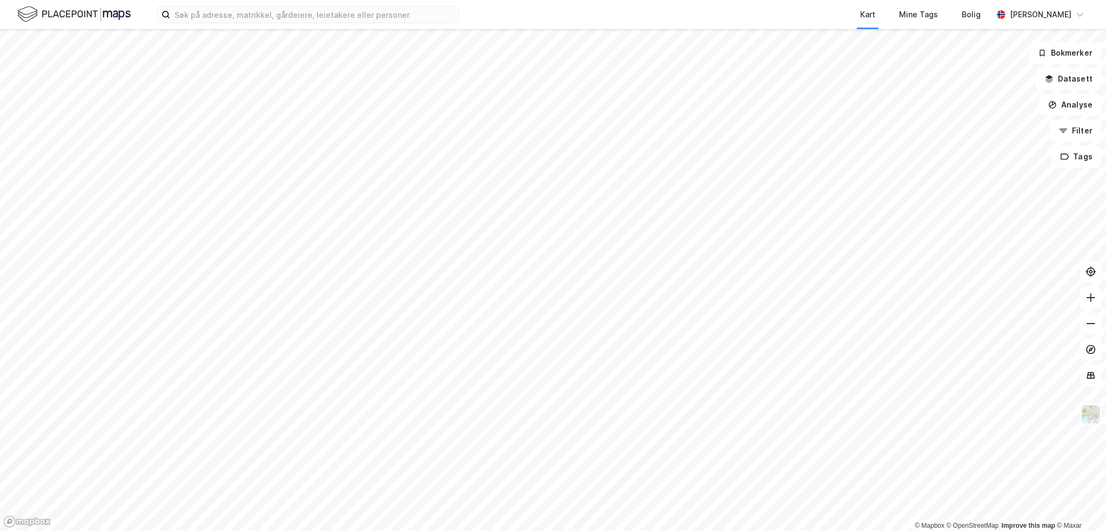  I want to click on div: Kart, so click(868, 15).